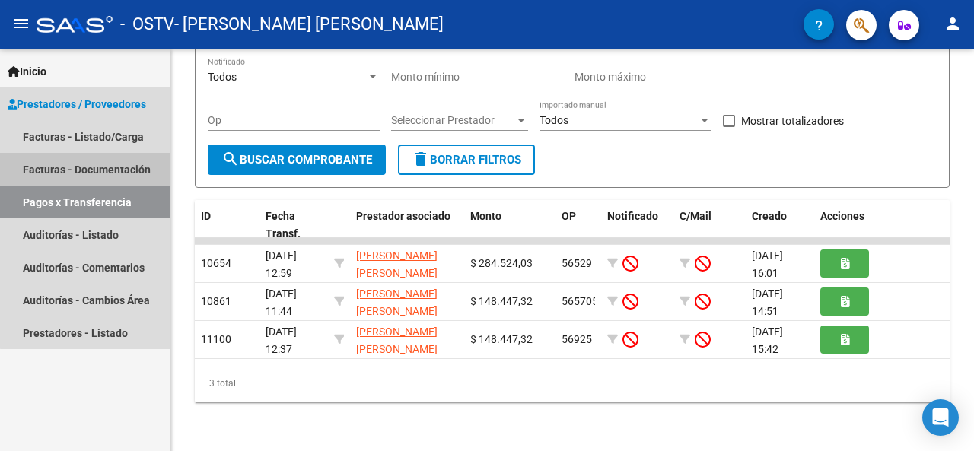 The width and height of the screenshot is (974, 451). What do you see at coordinates (403, 216) in the screenshot?
I see `span: Prestador asociado` at bounding box center [403, 216].